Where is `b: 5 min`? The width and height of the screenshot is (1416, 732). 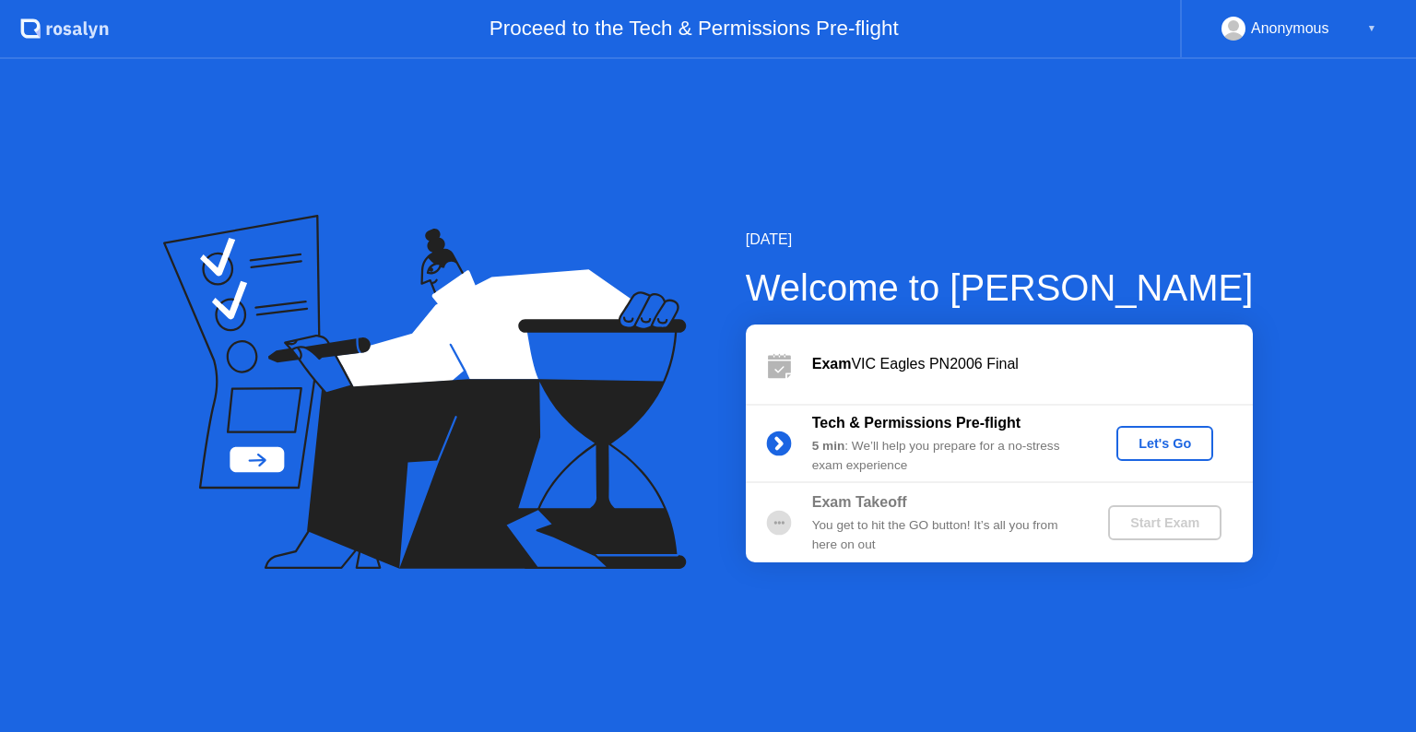
b: 5 min is located at coordinates (829, 445).